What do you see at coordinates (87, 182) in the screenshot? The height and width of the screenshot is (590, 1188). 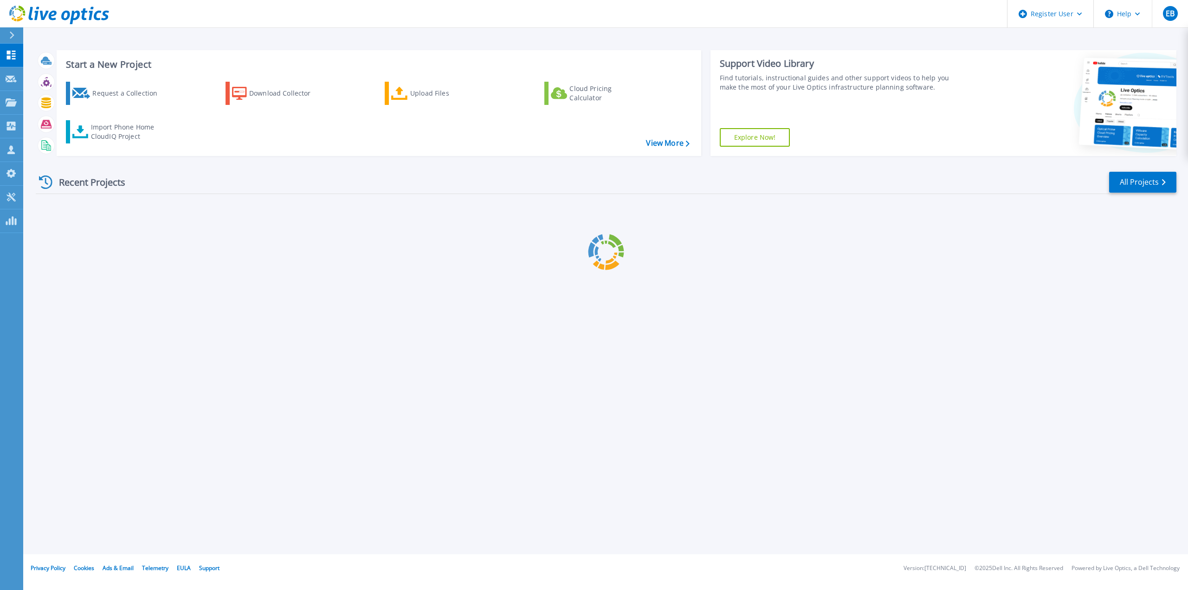 I see `div: Recent Projects` at bounding box center [87, 182].